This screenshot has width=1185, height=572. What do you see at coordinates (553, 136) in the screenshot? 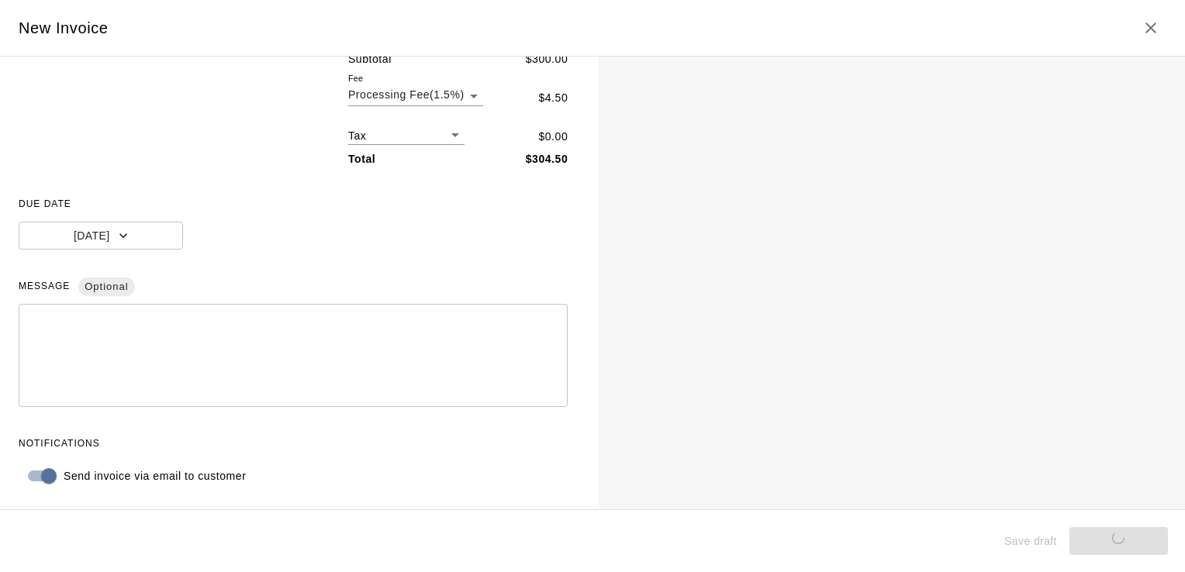
I see `p: $ 0.00` at bounding box center [553, 136].